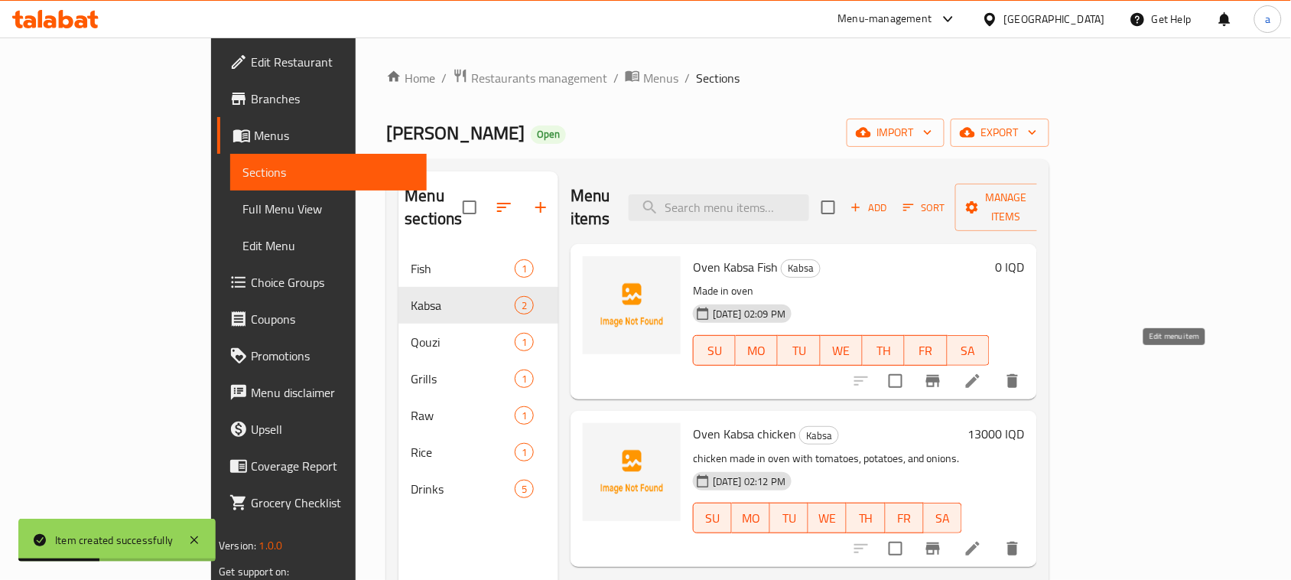 Image resolution: width=1291 pixels, height=580 pixels. Describe the element at coordinates (1007, 207) in the screenshot. I see `button: Manage items` at that location.